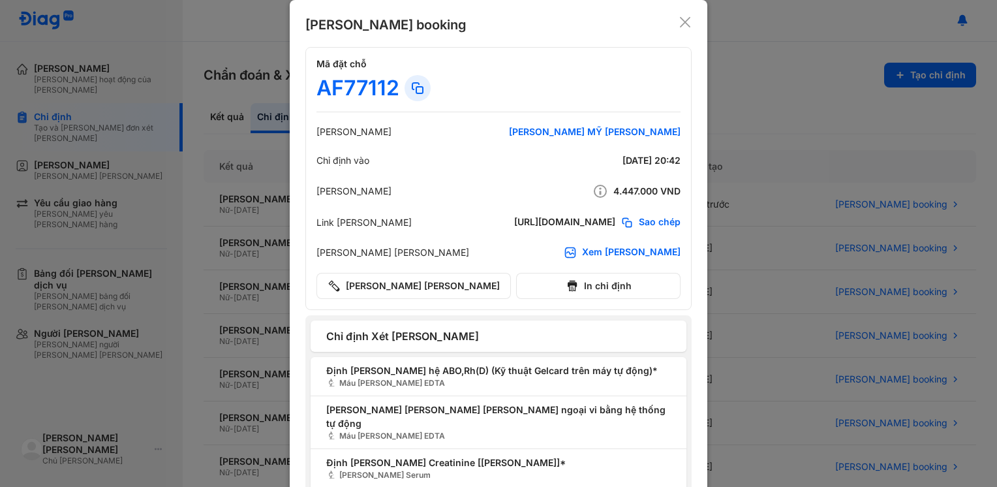 This screenshot has width=997, height=487. Describe the element at coordinates (602, 191) in the screenshot. I see `div: 4.447.000 VND` at that location.